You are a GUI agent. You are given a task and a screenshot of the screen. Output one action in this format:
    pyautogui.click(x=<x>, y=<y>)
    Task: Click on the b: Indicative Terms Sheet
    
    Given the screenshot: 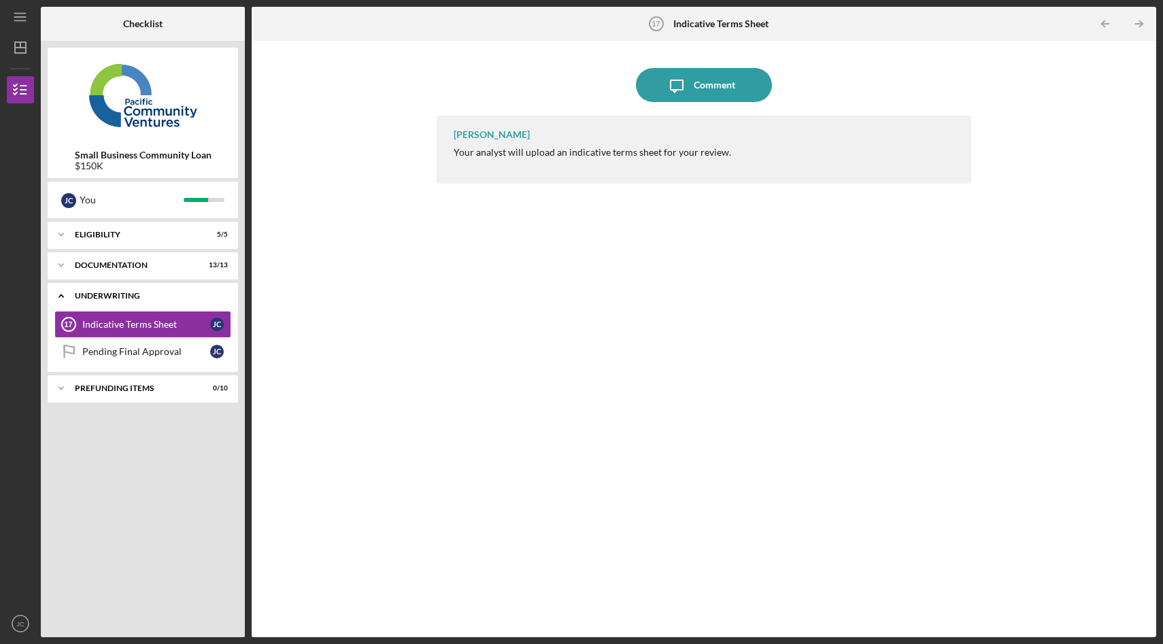 What is the action you would take?
    pyautogui.click(x=721, y=24)
    